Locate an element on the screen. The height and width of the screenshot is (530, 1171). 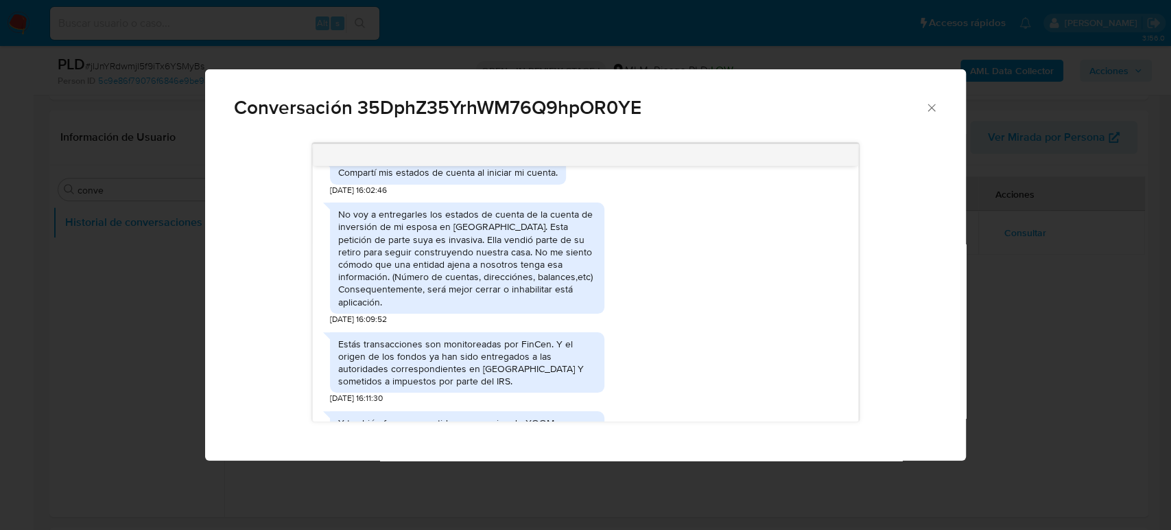
button: Cerrar is located at coordinates (931, 107).